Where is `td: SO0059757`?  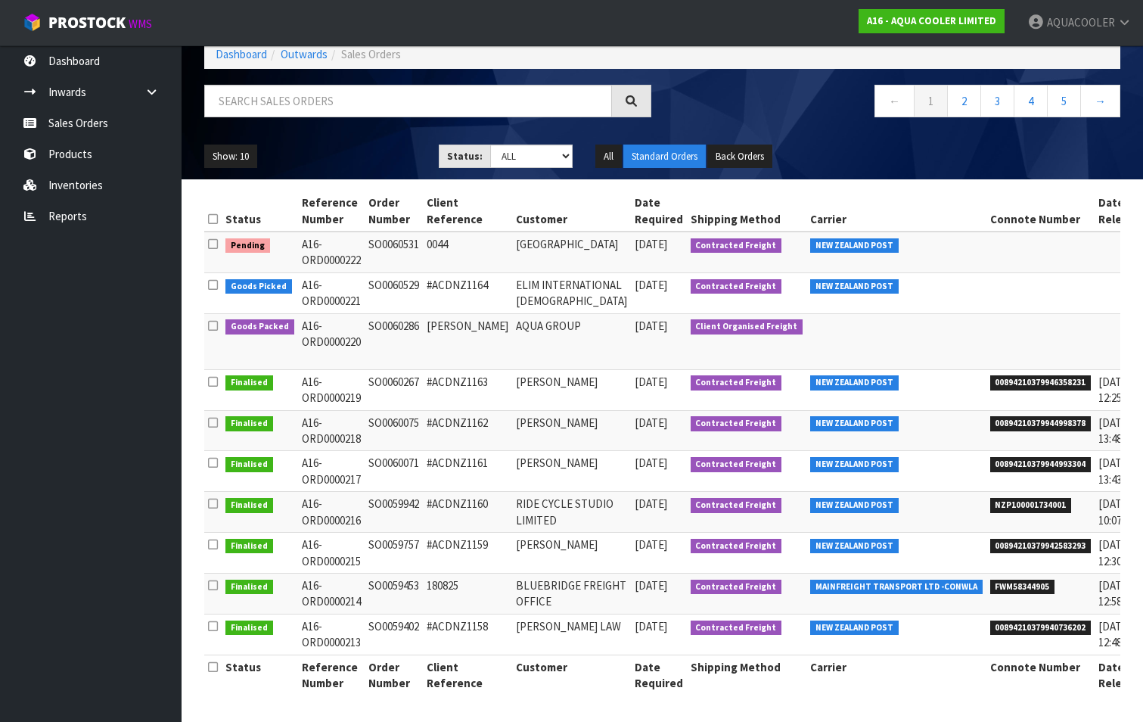
td: SO0059757 is located at coordinates (393, 553).